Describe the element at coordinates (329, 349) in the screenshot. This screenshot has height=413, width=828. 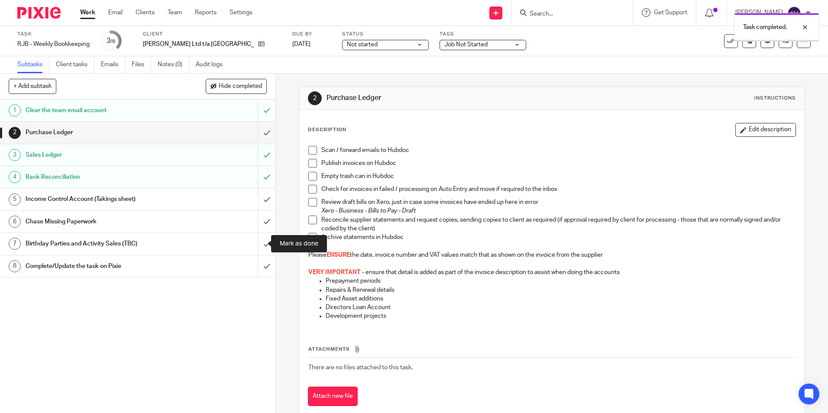
I see `span: Attachments` at that location.